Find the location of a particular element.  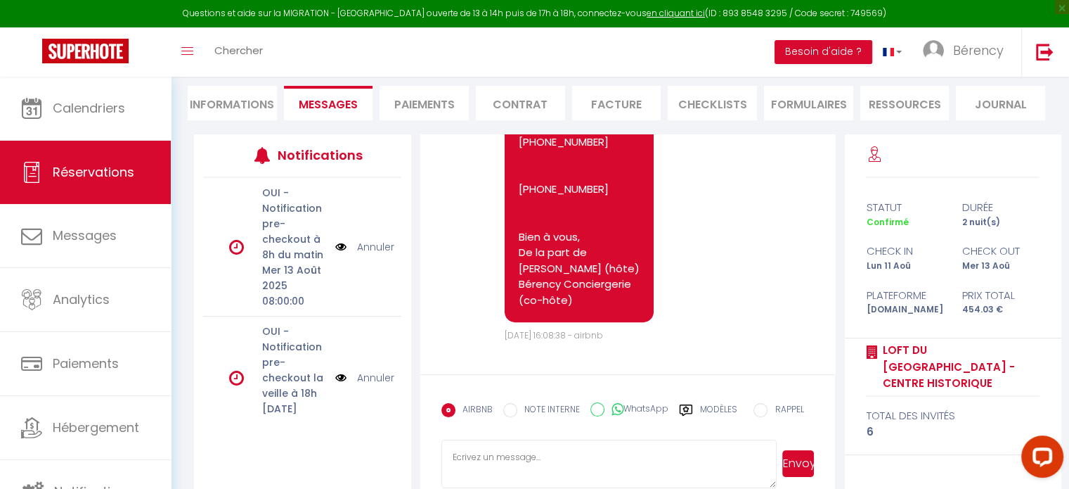

div: 454.03 € is located at coordinates (1001, 309).